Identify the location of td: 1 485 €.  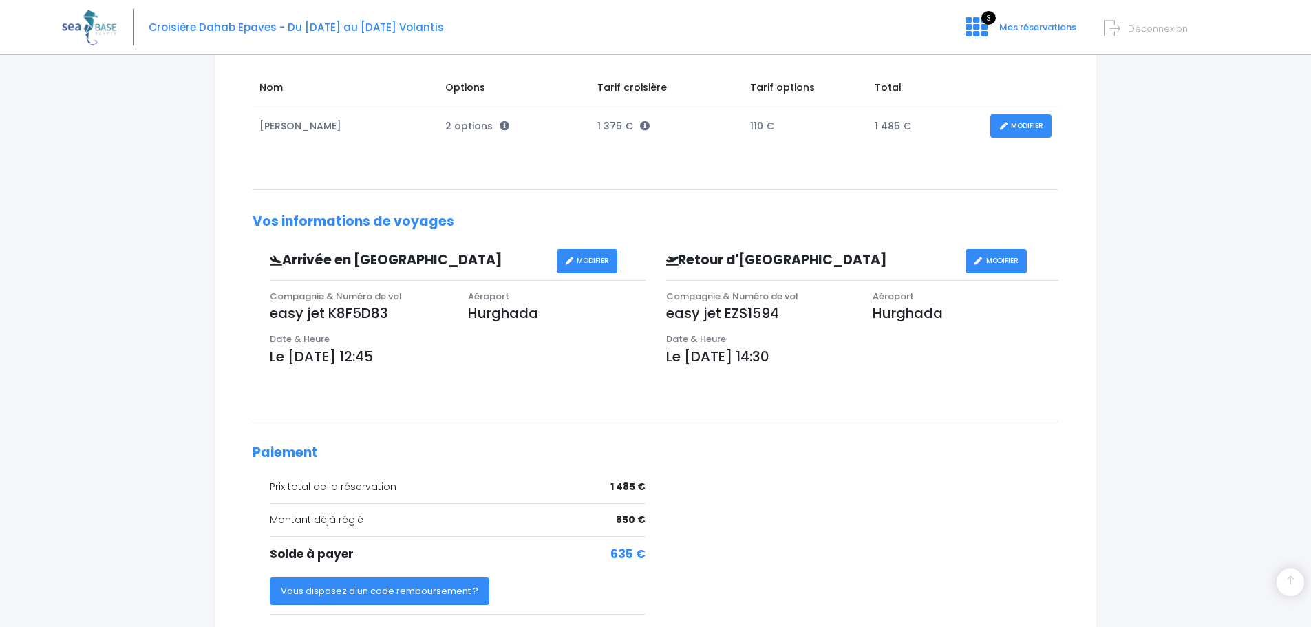
(925, 126).